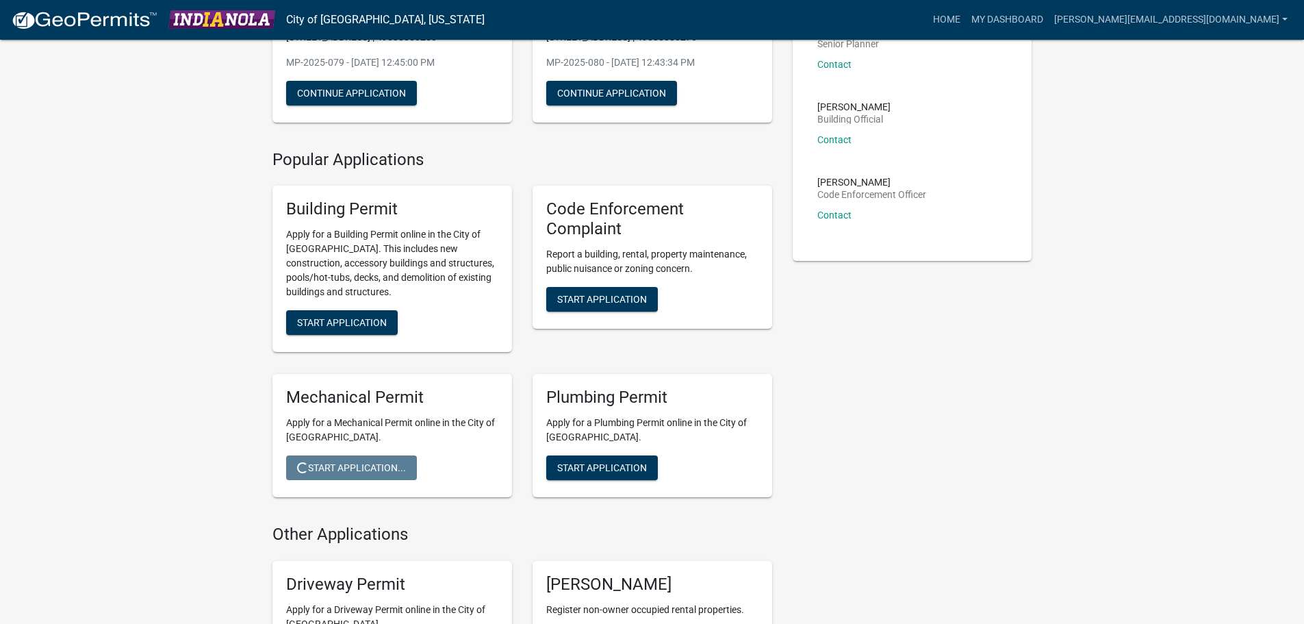  What do you see at coordinates (392, 397) in the screenshot?
I see `h5: Mechanical Permit` at bounding box center [392, 397].